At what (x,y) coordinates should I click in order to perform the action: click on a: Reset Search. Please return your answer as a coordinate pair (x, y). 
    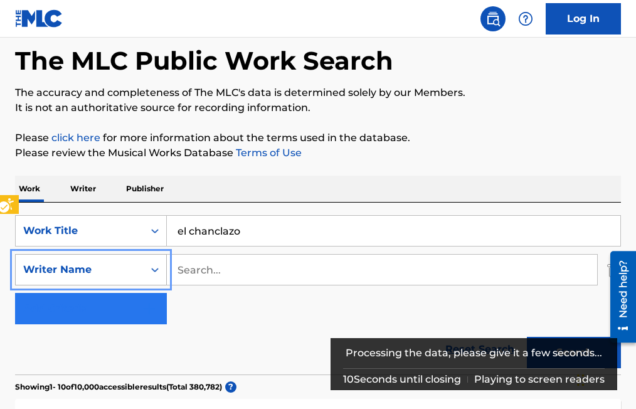
    Looking at the image, I should click on (480, 350).